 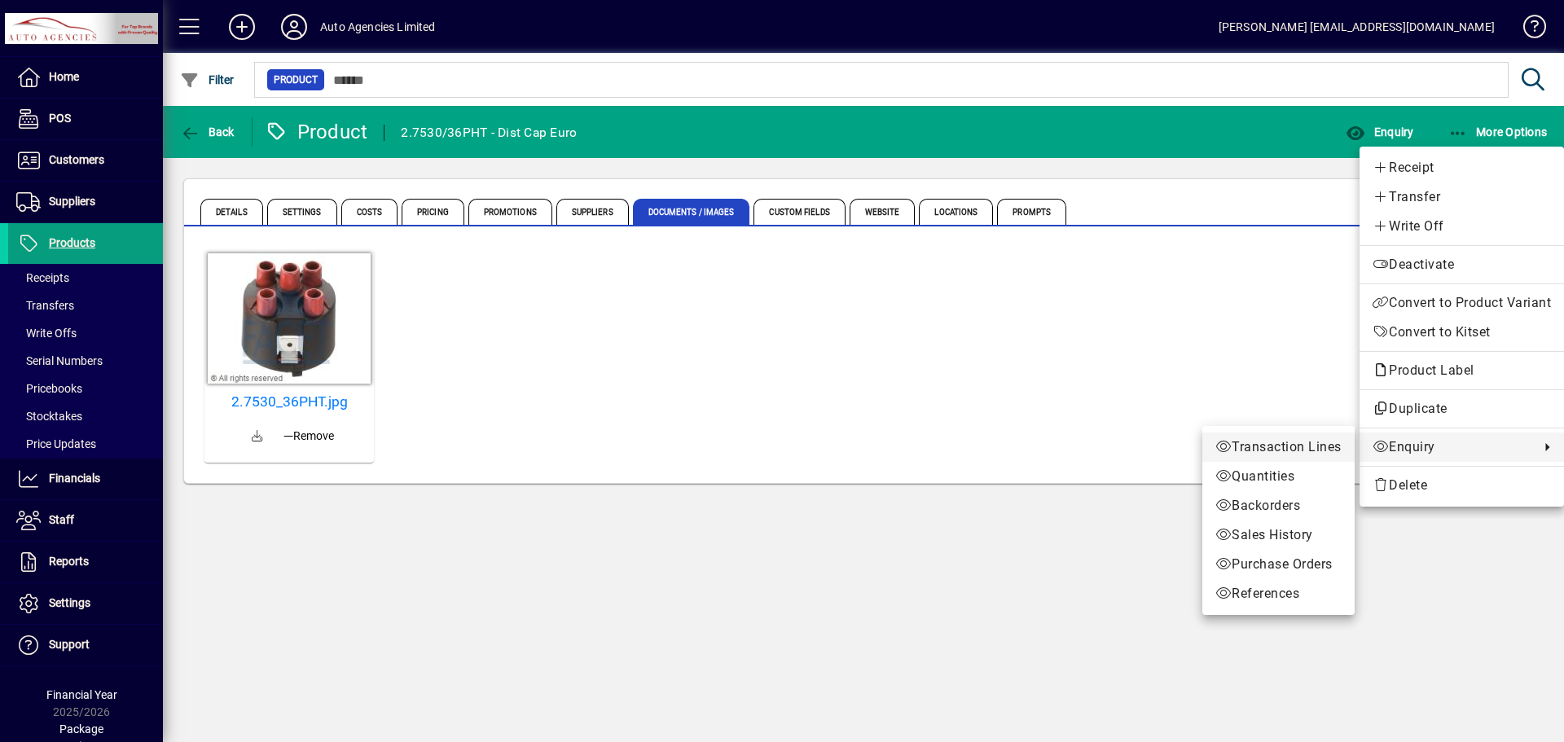 I want to click on span: Quantities, so click(x=1278, y=477).